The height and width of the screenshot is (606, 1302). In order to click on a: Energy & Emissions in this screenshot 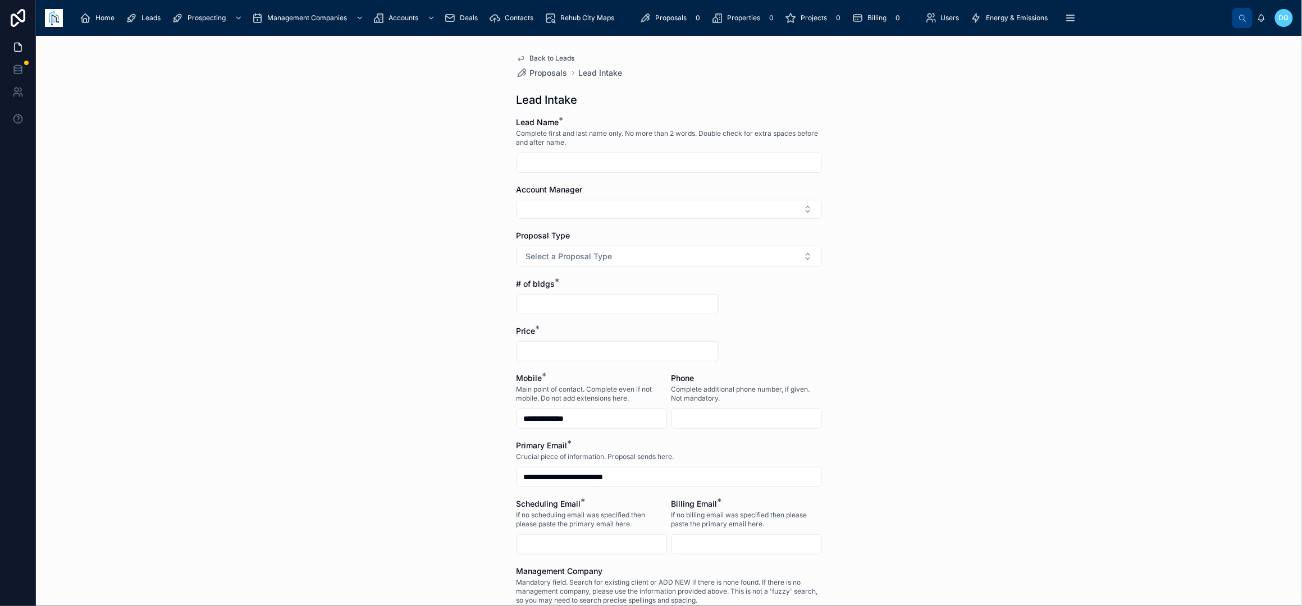, I will do `click(1012, 18)`.